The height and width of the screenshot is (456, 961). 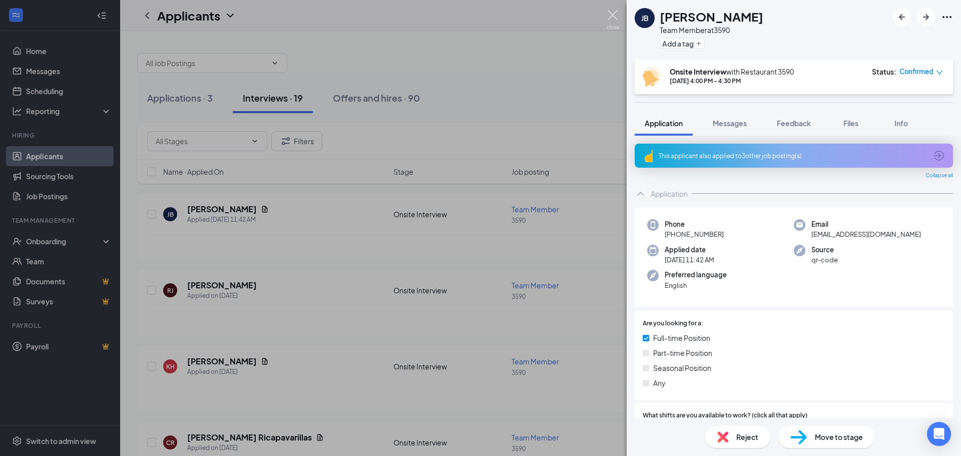 What do you see at coordinates (917, 72) in the screenshot?
I see `span: Confirmed` at bounding box center [917, 72].